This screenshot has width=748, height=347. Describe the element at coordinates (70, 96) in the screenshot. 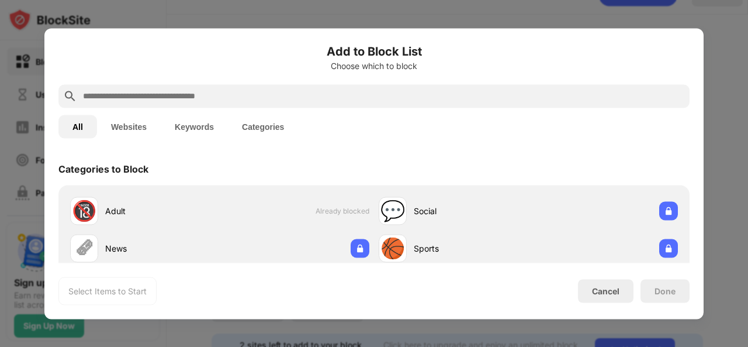

I see `img: search.svg` at that location.